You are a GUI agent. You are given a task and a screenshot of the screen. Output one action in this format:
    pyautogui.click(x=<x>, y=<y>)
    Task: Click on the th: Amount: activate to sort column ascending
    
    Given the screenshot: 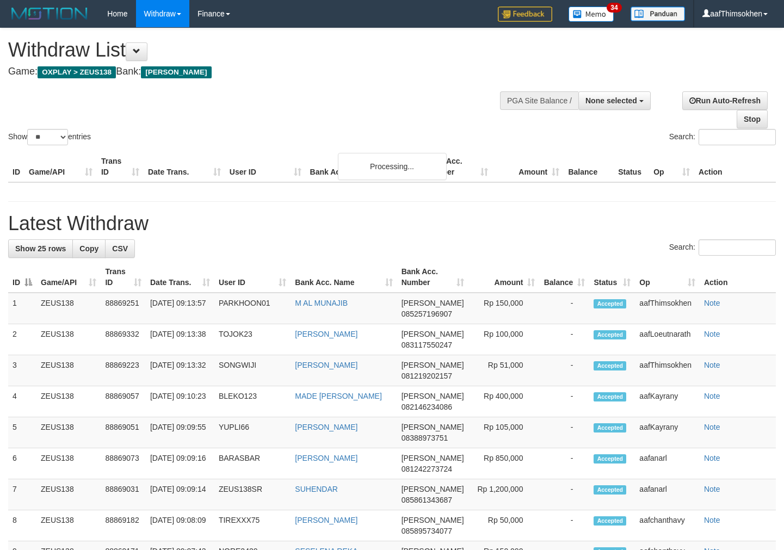 What is the action you would take?
    pyautogui.click(x=504, y=277)
    